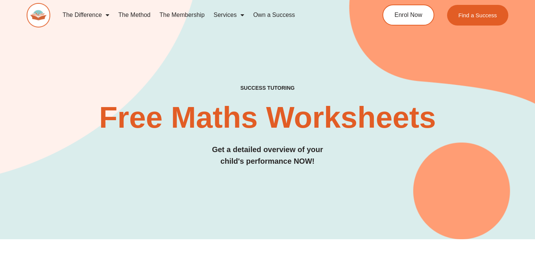  Describe the element at coordinates (409, 15) in the screenshot. I see `a: Enrol Now` at that location.